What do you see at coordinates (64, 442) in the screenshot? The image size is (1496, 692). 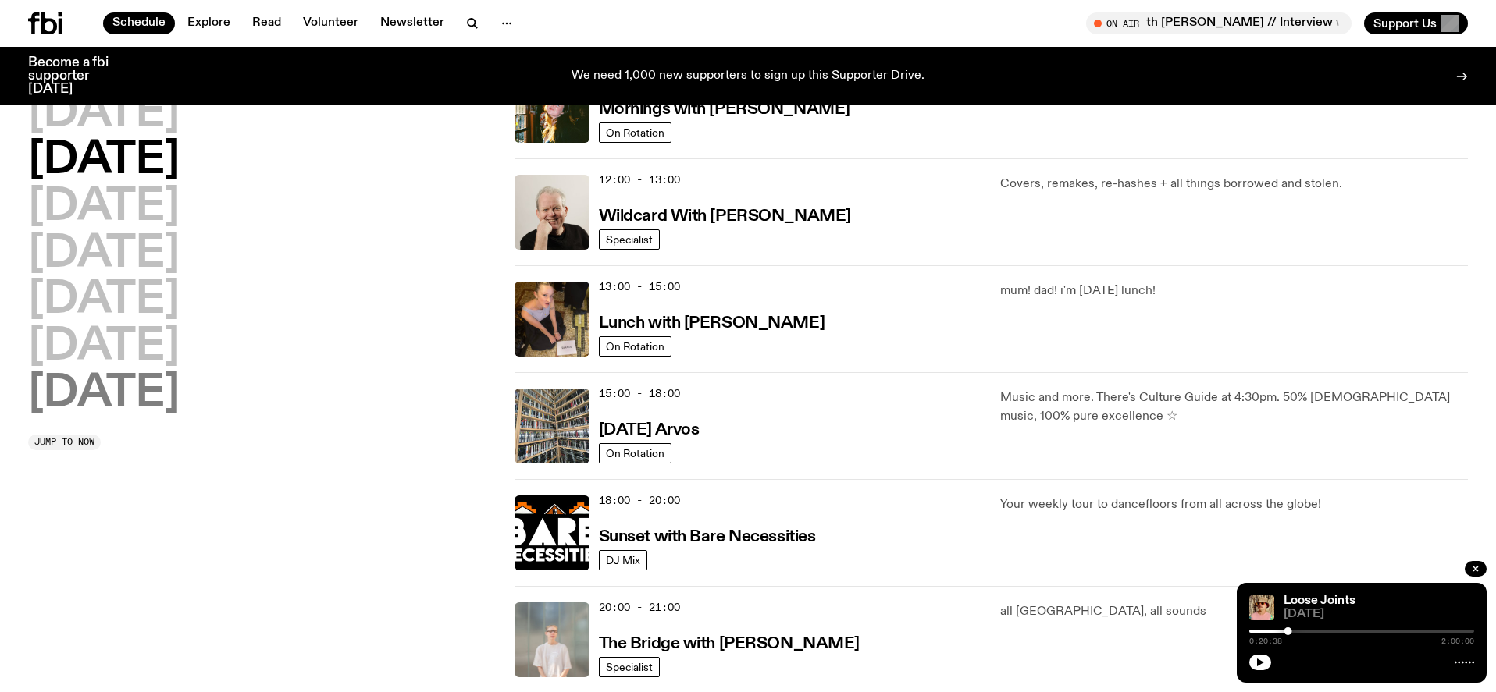 I see `span: Jump to now` at bounding box center [64, 442].